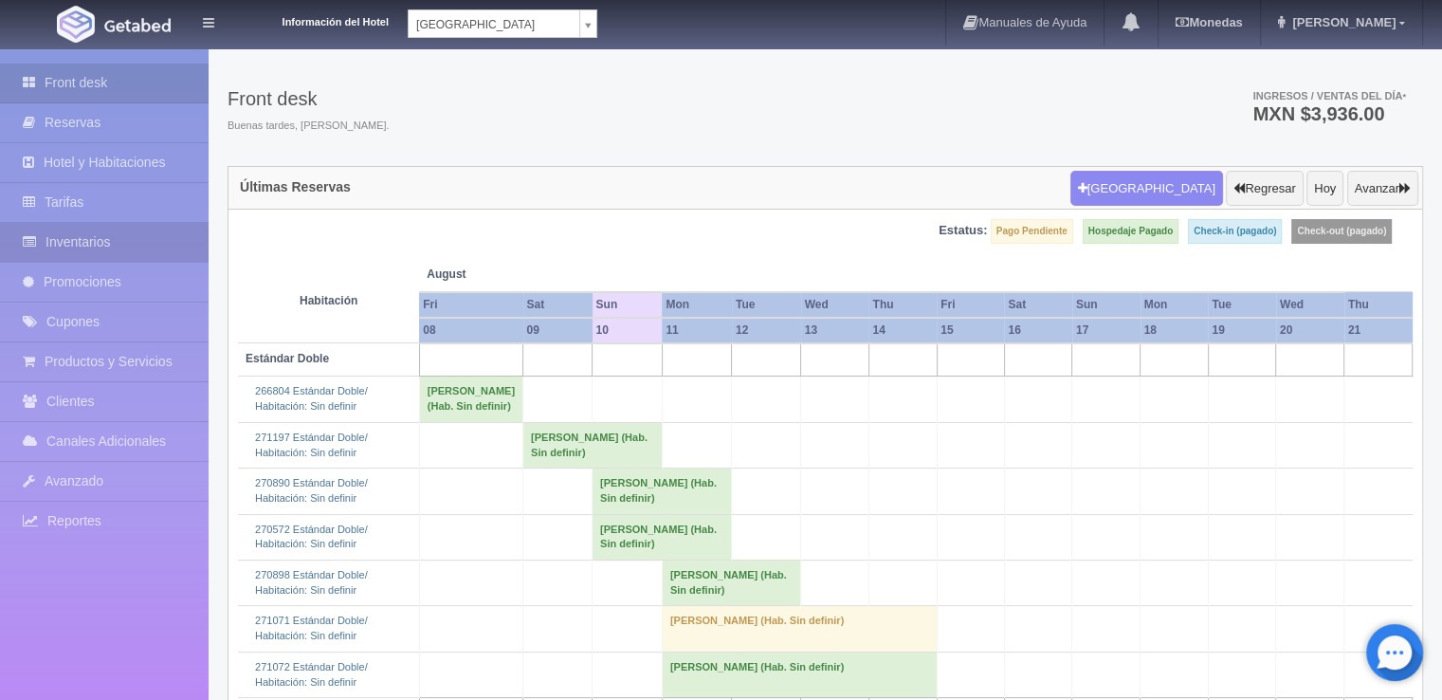 The width and height of the screenshot is (1442, 700). What do you see at coordinates (1310, 330) in the screenshot?
I see `th: 20` at bounding box center [1310, 330].